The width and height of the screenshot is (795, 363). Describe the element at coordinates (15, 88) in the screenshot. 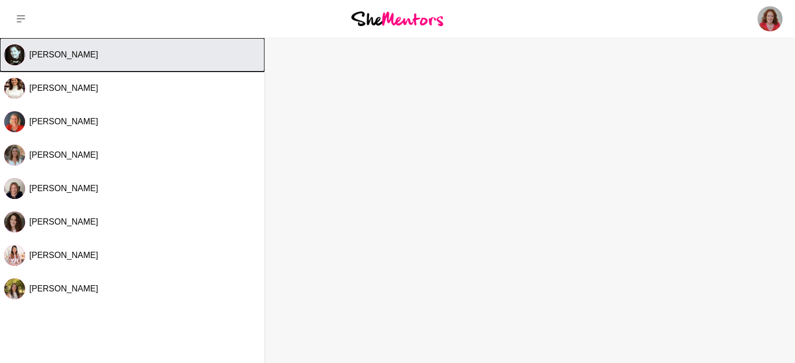

I see `div: Ashley` at that location.